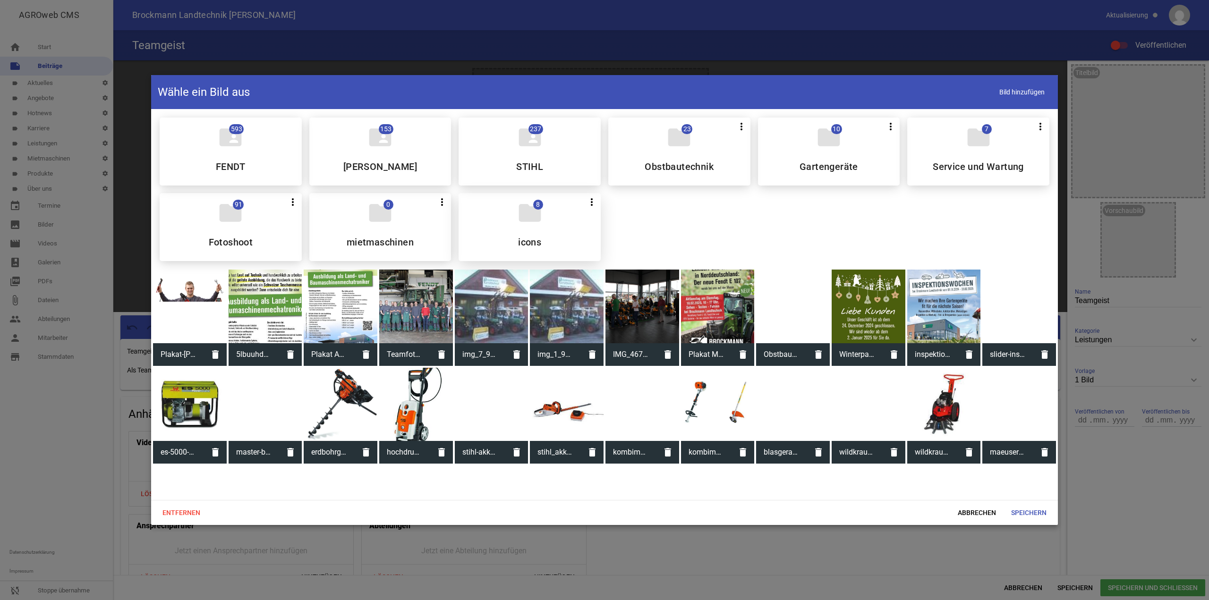 This screenshot has width=1209, height=600. I want to click on h5: FENDT, so click(230, 167).